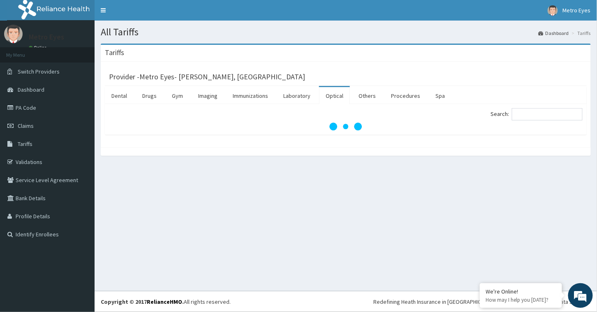  Describe the element at coordinates (24, 51) in the screenshot. I see `img: d_794563401_company_1708531726252_794563401` at that location.